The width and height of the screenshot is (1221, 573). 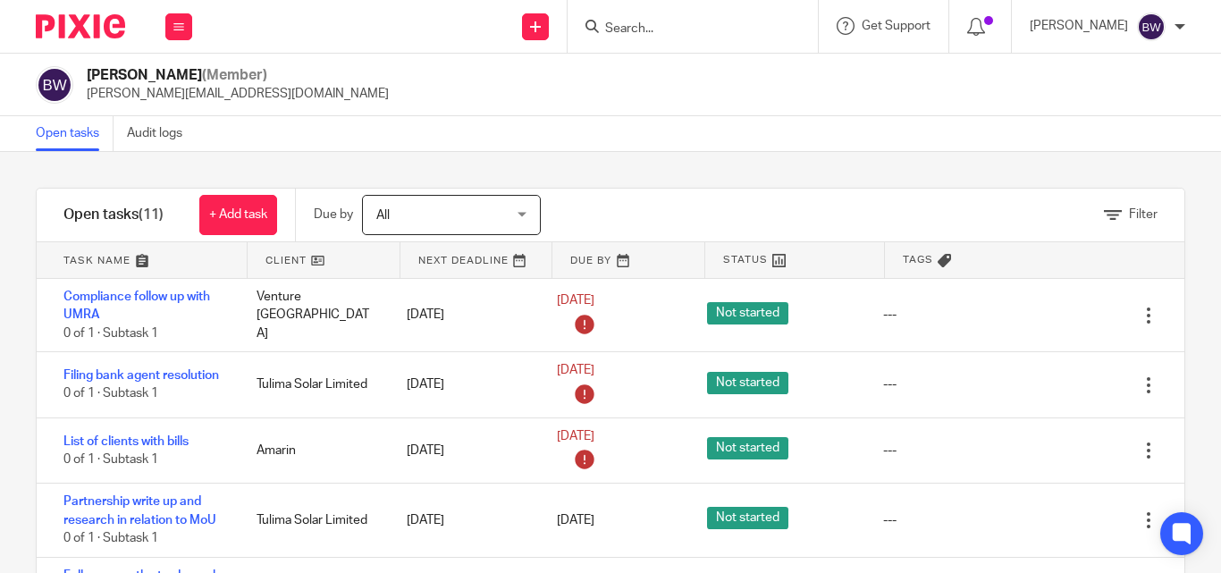 What do you see at coordinates (114, 215) in the screenshot?
I see `h1: Open tasks` at bounding box center [114, 215].